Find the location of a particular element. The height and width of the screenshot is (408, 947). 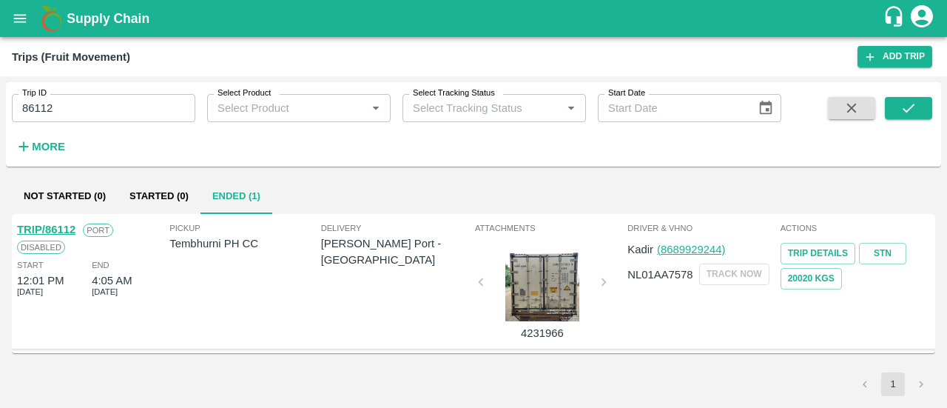

input: Select Tracking Status is located at coordinates (472, 108).